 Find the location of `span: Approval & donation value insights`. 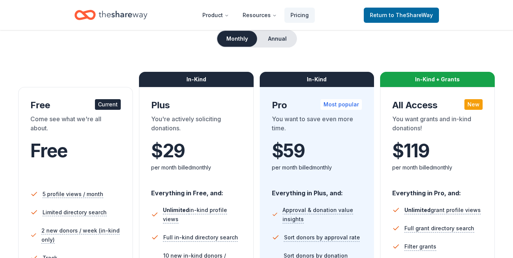

span: Approval & donation value insights is located at coordinates (322, 214).